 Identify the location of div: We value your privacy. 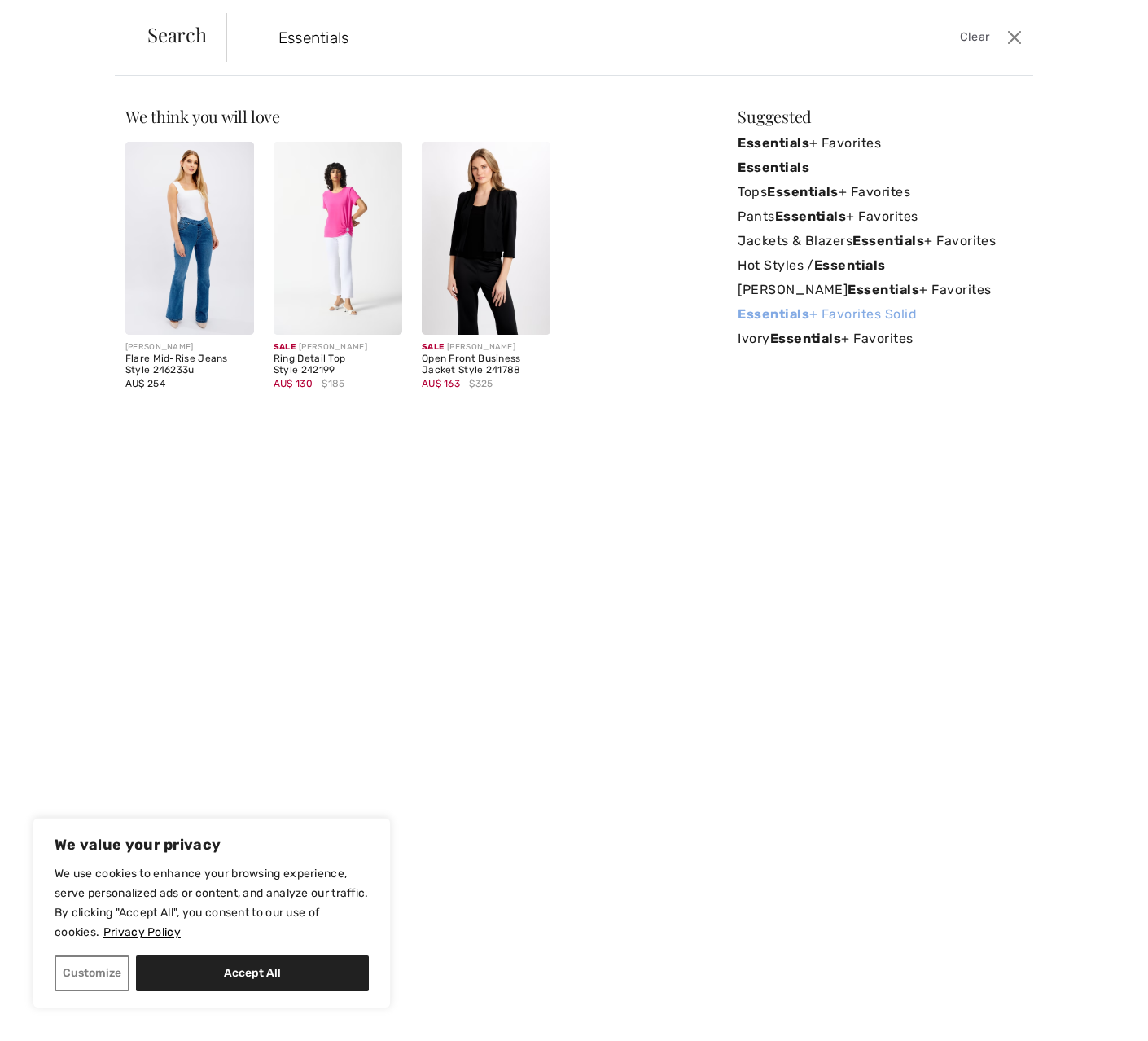
(211, 914).